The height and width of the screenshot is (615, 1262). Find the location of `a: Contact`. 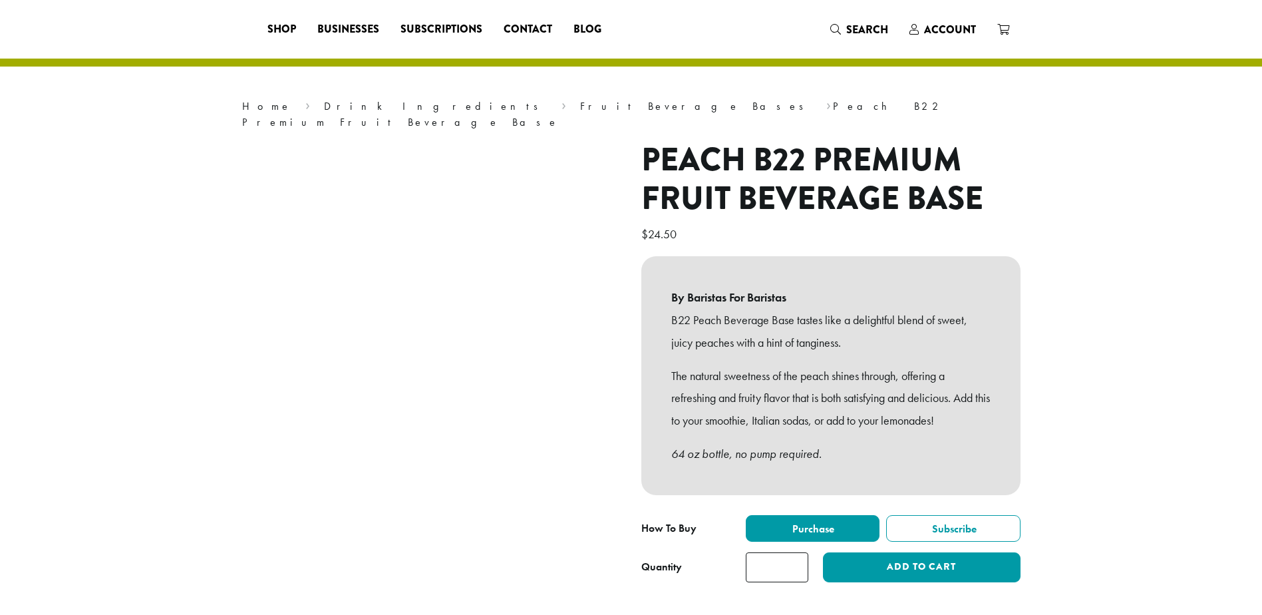

a: Contact is located at coordinates (527, 29).